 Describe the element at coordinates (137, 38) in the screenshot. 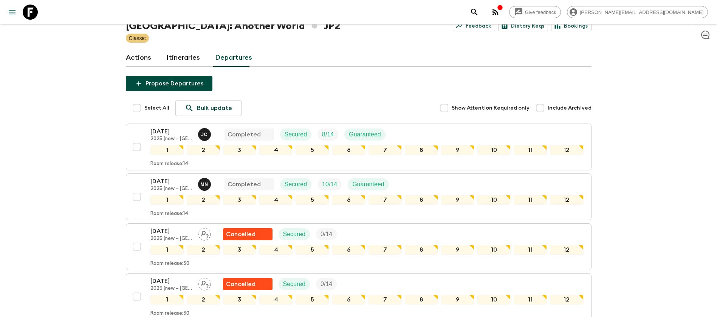

I see `p: Classic` at that location.